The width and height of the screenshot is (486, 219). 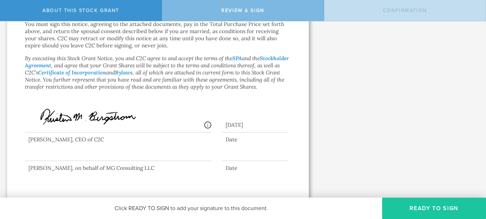 I want to click on div: Chat Widget, so click(x=468, y=180).